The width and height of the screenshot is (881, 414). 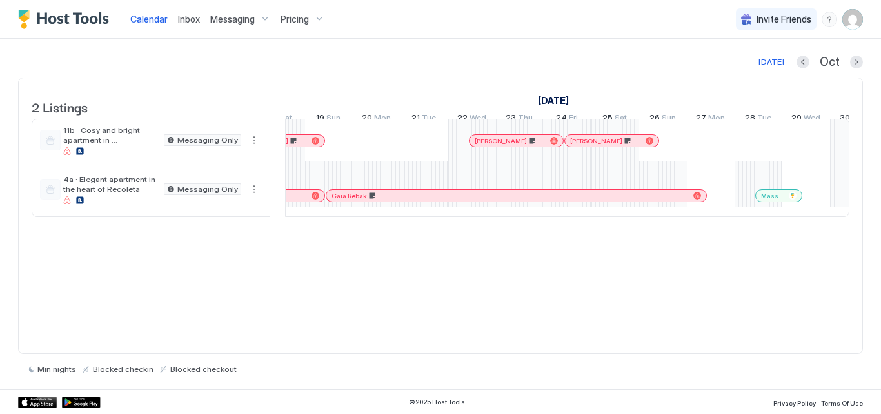 I want to click on span: 25, so click(x=608, y=119).